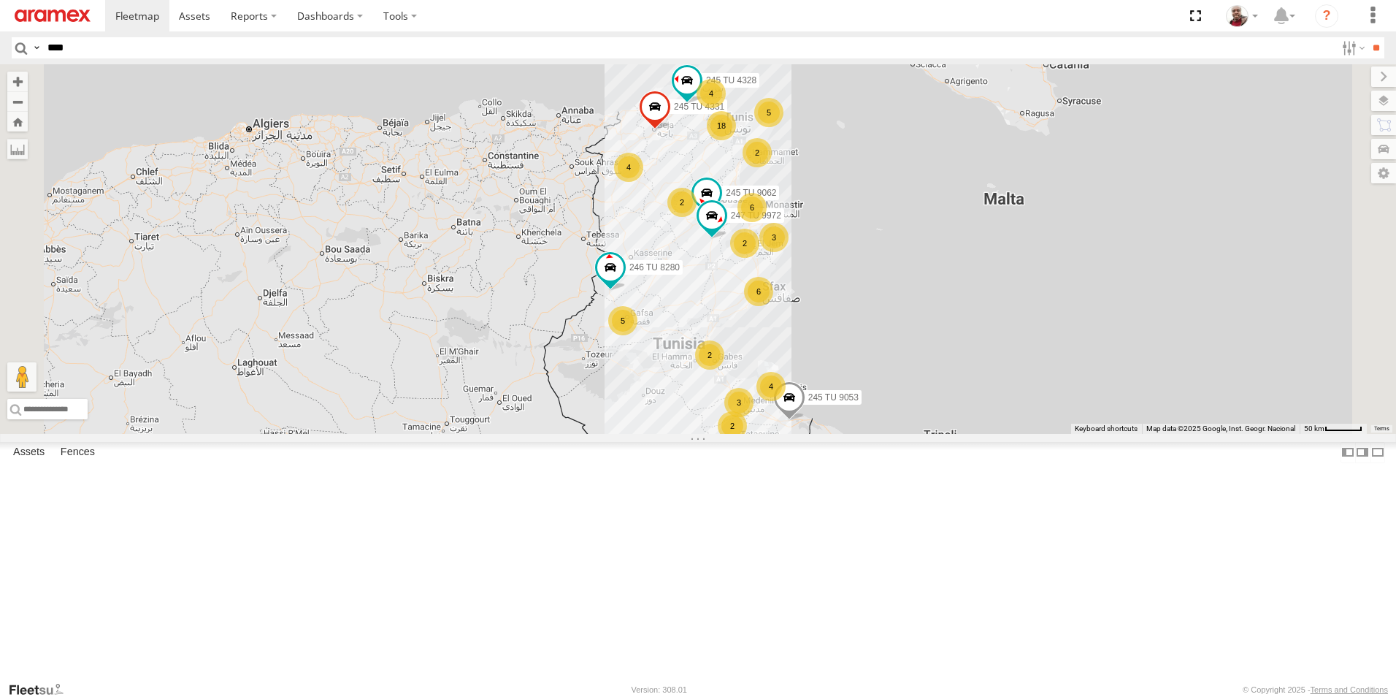 The width and height of the screenshot is (1396, 697). What do you see at coordinates (18, 81) in the screenshot?
I see `button: Zoom in` at bounding box center [18, 81].